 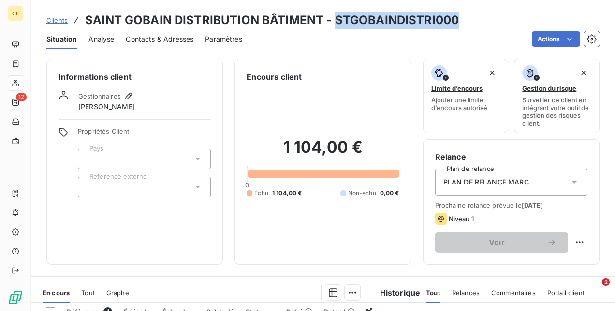 I want to click on span: 12, so click(x=21, y=97).